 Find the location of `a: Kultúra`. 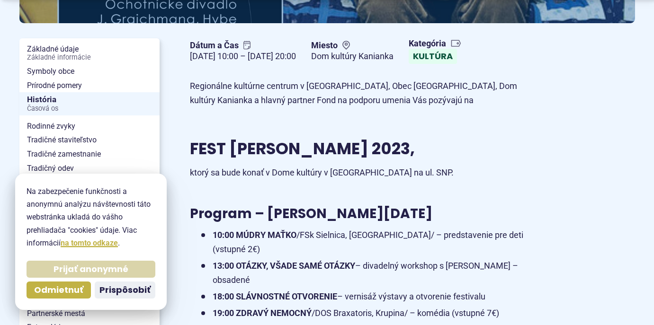

a: Kultúra is located at coordinates (433, 56).